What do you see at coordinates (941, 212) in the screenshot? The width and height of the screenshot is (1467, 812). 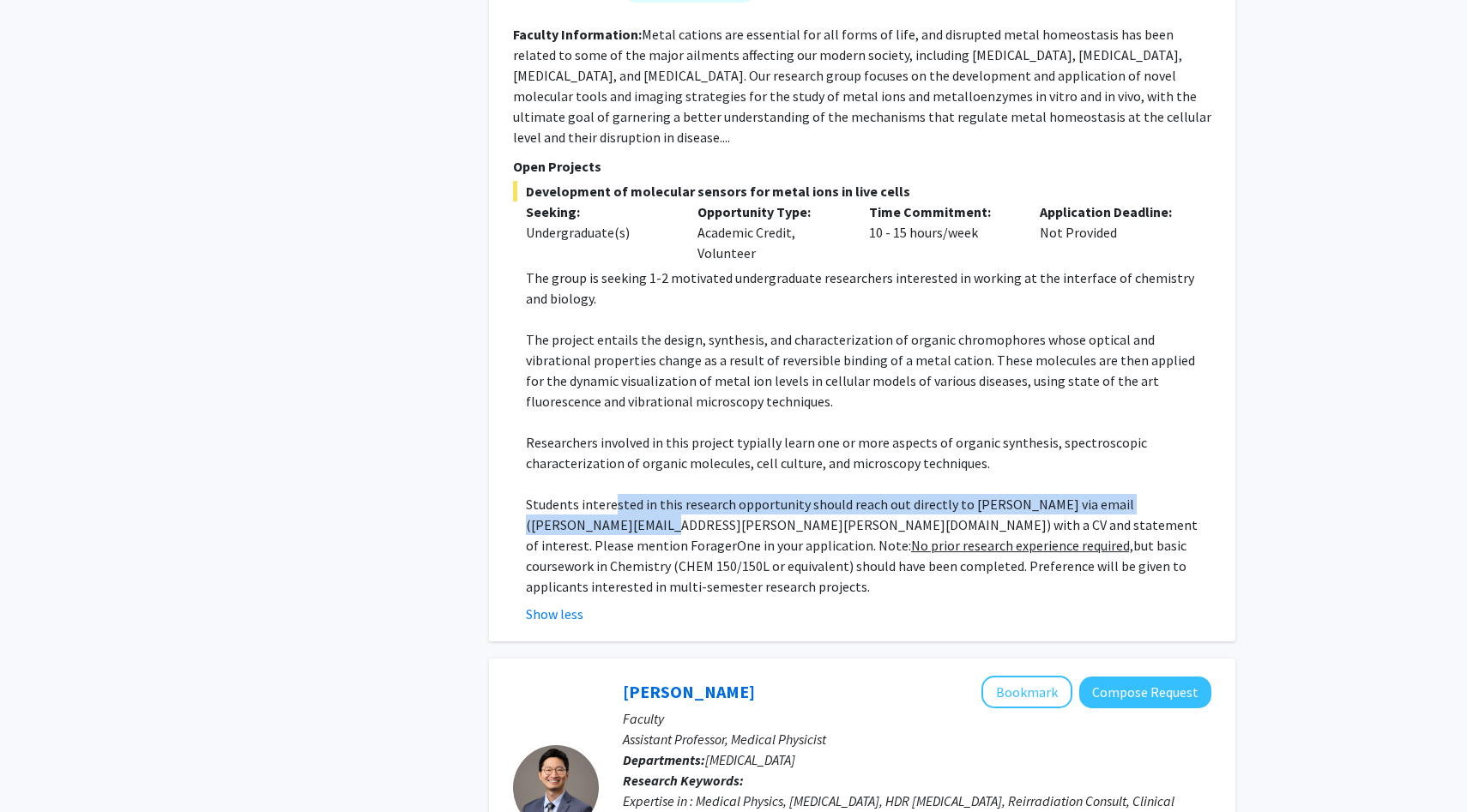 I see `p: Time Commitment:` at bounding box center [941, 212].